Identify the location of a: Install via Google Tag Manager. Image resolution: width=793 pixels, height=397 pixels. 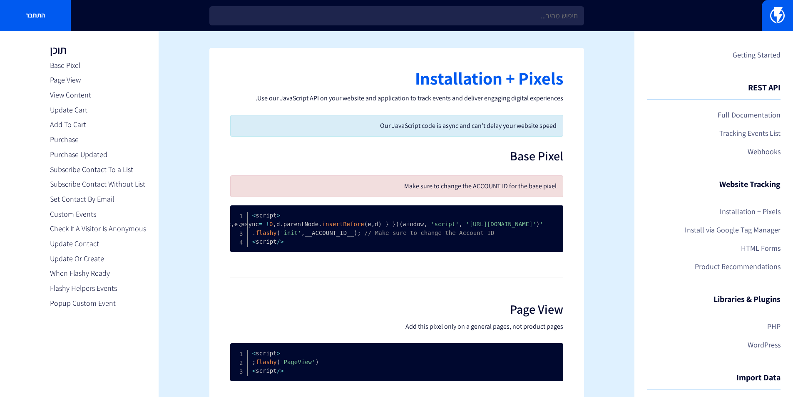
(714, 230).